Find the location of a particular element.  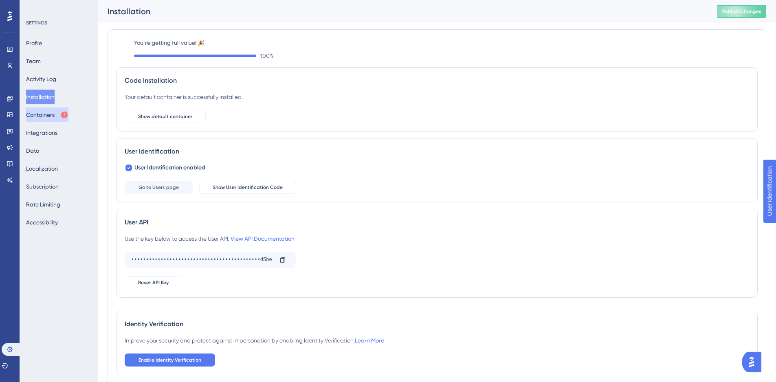

a: View API Documentation is located at coordinates (262, 239).